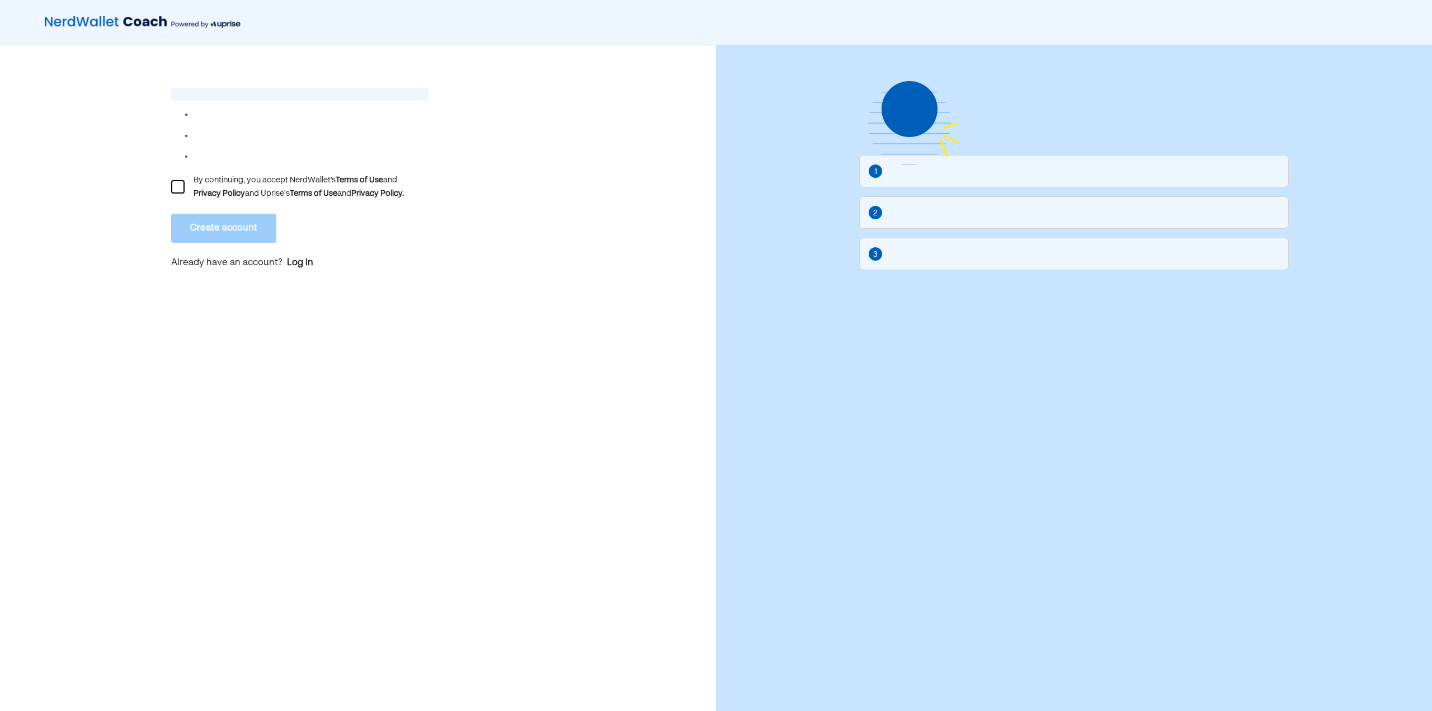  Describe the element at coordinates (300, 263) in the screenshot. I see `div: Log in` at that location.